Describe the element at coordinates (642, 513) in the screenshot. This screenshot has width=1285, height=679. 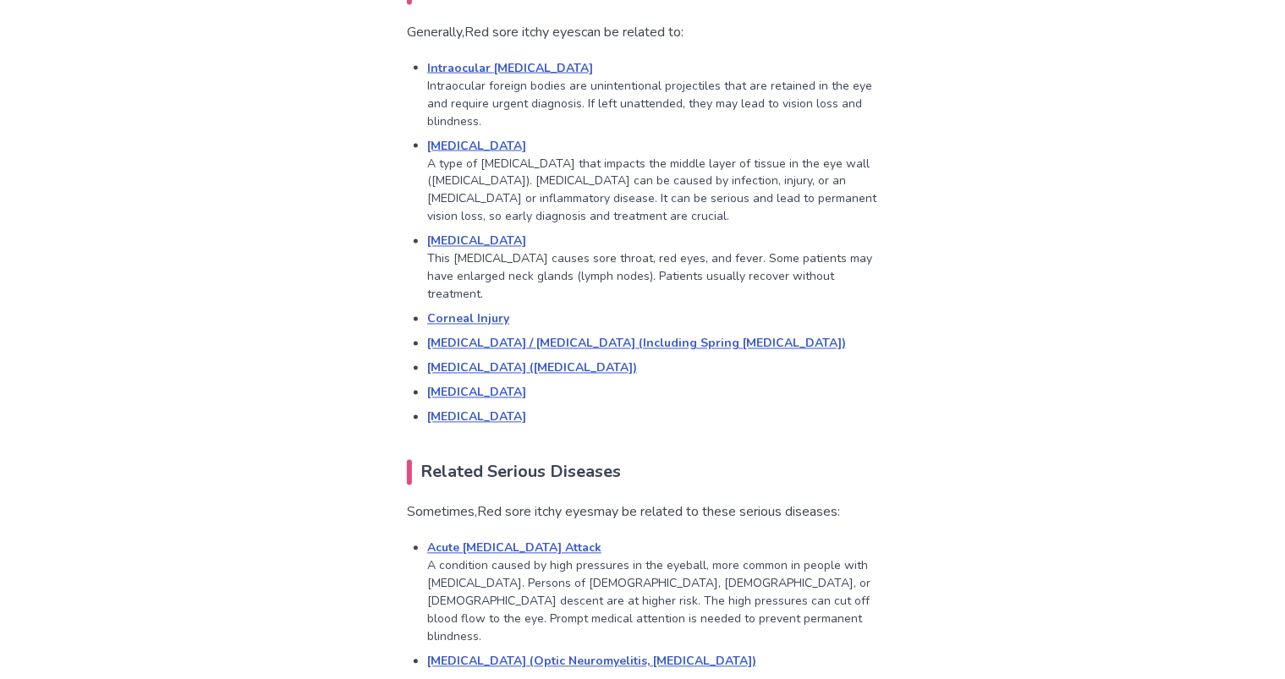
I see `p: Sometimes, Red sore itchy eyes may be related to these serious diseases:` at that location.